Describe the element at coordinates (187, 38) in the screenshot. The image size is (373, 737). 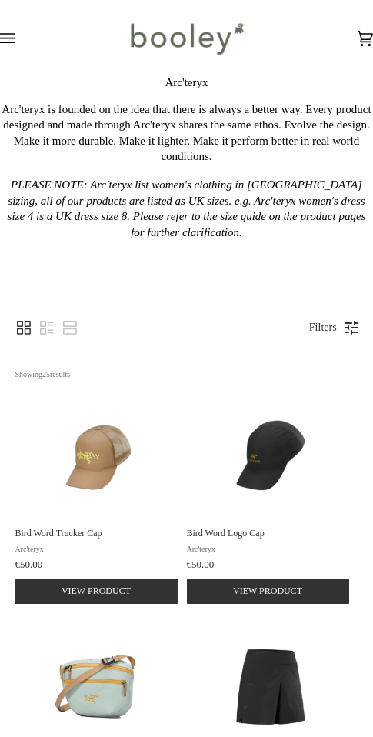
I see `img: Booley` at that location.